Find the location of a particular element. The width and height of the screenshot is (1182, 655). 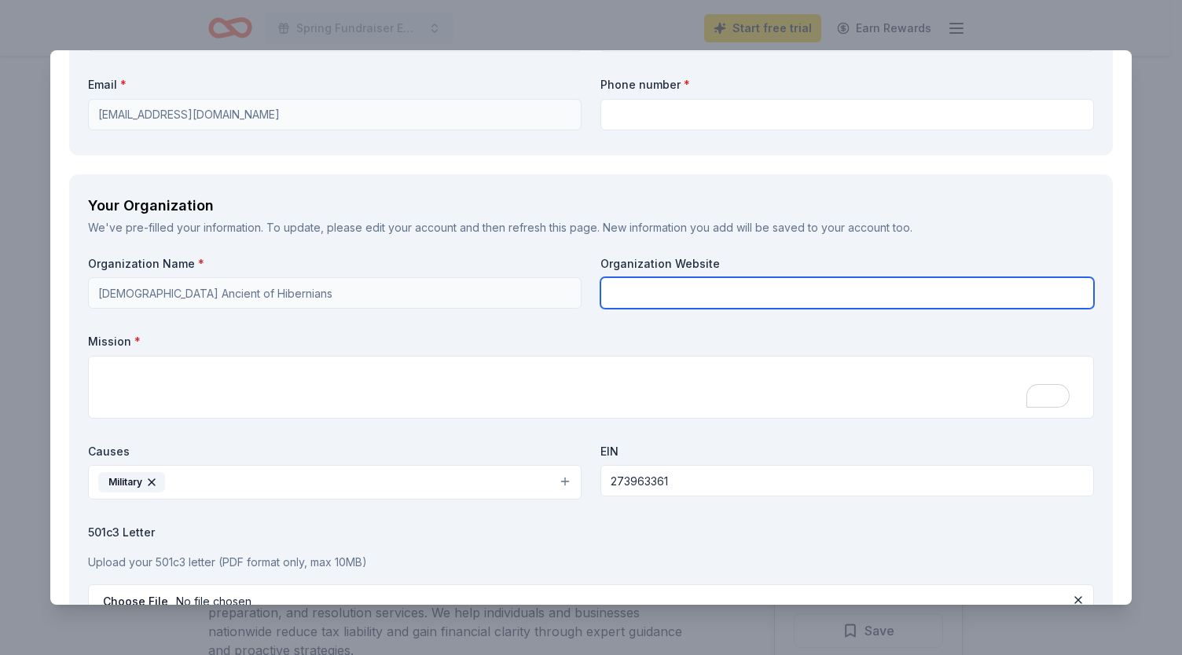

label: Causes is located at coordinates (335, 452).